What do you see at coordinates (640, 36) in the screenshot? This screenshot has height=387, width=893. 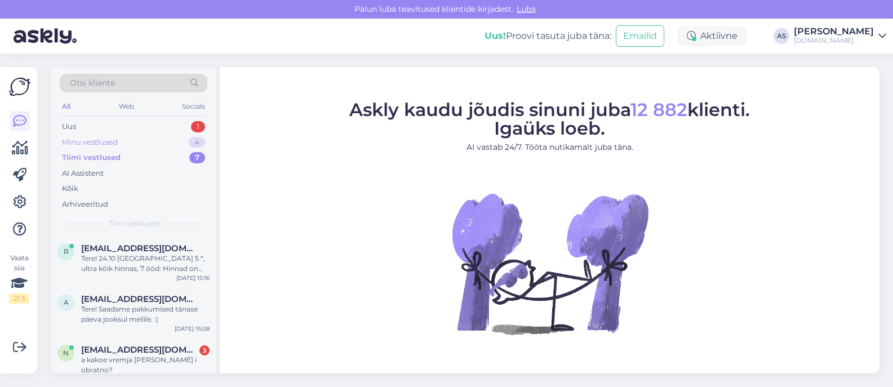 I see `button: Emailid` at bounding box center [640, 36].